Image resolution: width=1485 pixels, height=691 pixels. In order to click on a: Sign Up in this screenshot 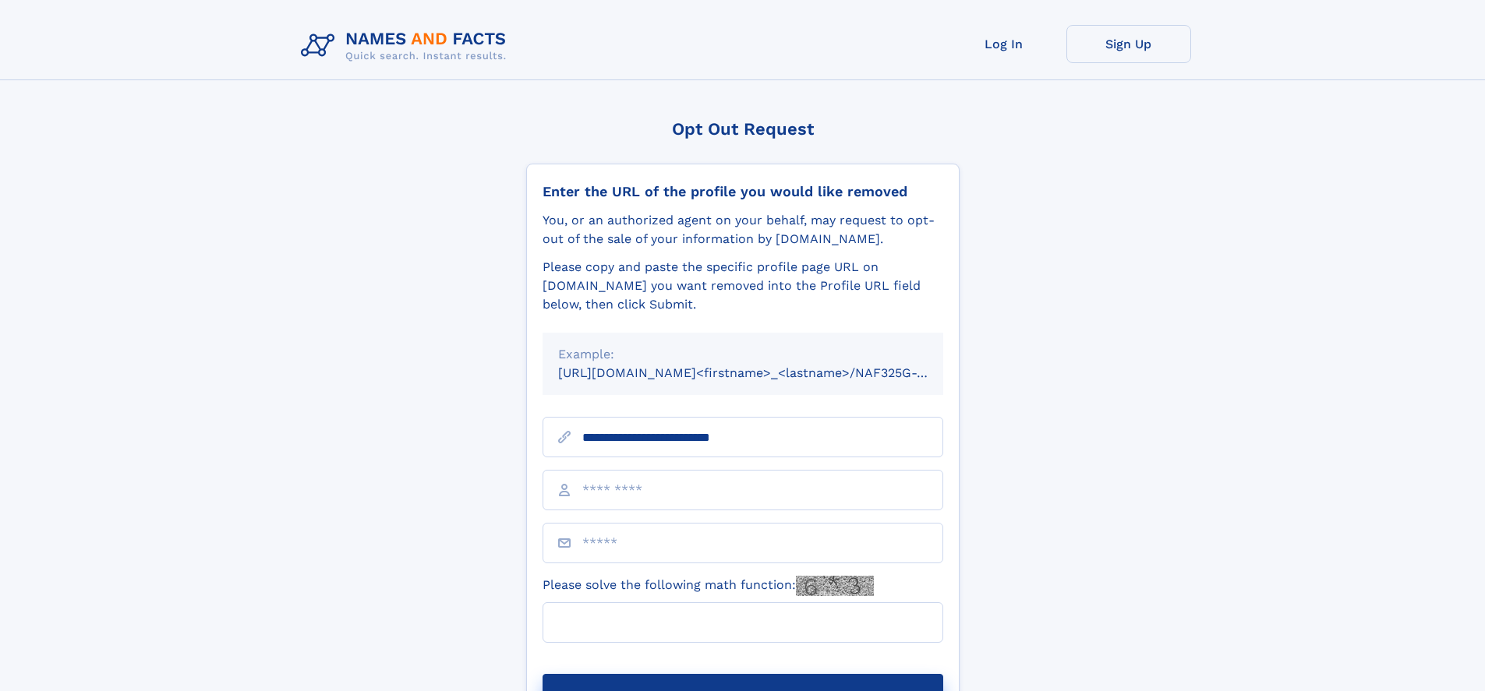, I will do `click(1129, 44)`.